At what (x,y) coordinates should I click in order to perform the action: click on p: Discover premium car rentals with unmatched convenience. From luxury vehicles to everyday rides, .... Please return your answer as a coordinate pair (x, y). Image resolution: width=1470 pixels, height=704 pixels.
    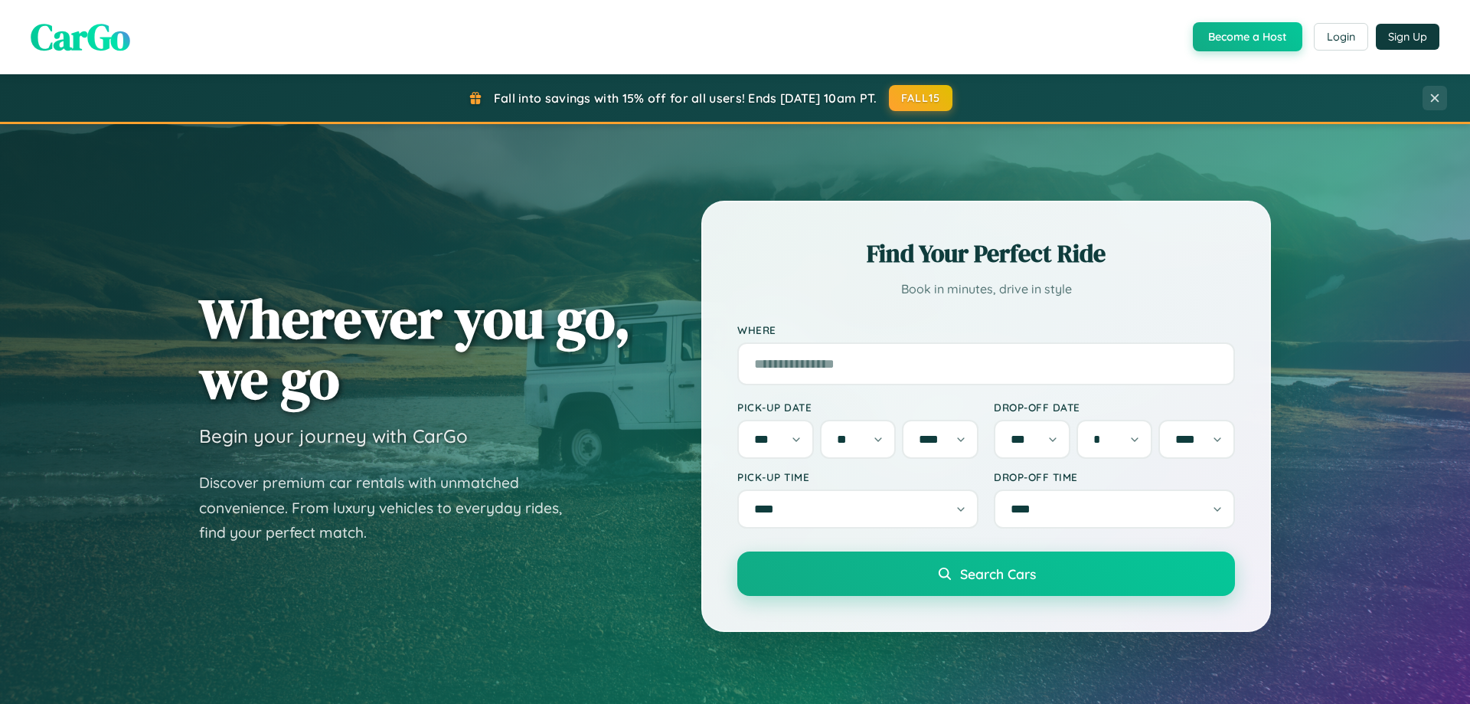
    Looking at the image, I should click on (391, 508).